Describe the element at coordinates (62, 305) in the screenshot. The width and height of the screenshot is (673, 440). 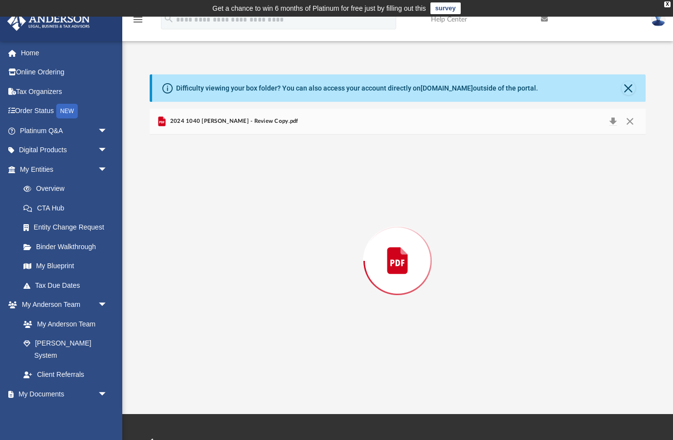
I see `a: My Anderson Teamarrow_drop_down` at that location.